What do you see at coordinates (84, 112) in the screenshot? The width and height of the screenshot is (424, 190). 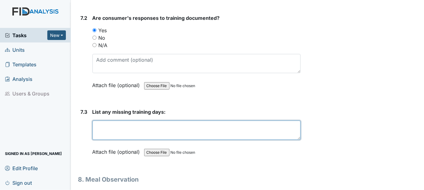 I see `label: 7.3` at bounding box center [84, 112].